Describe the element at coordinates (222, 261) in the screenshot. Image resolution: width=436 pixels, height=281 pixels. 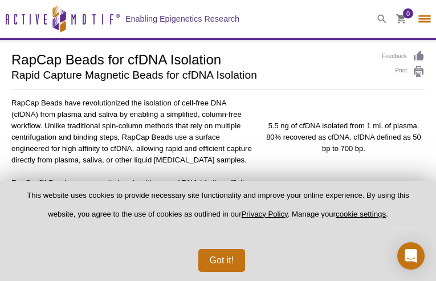
I see `button: Got it!` at that location.